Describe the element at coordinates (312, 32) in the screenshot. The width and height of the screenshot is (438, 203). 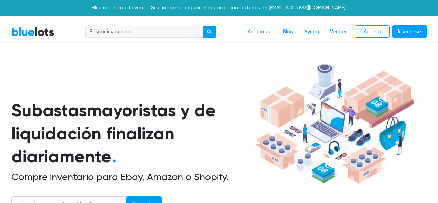
I see `font: Ayuda` at that location.